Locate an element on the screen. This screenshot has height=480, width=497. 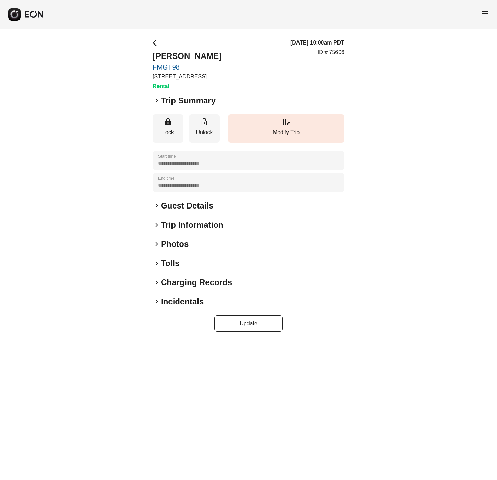
button: Lock is located at coordinates (168, 128).